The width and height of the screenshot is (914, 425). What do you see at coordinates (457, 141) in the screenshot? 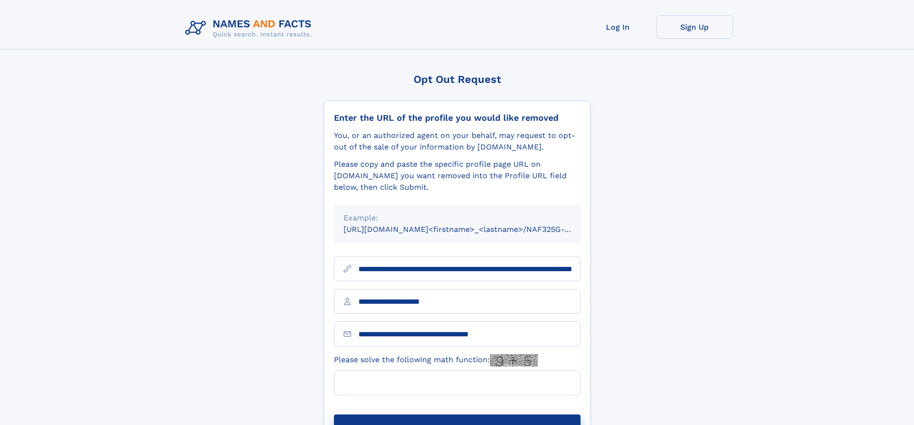
I see `div: You, or an authorized agent on your behalf, may request to opt-out of the sale of your informatio...` at bounding box center [457, 141].